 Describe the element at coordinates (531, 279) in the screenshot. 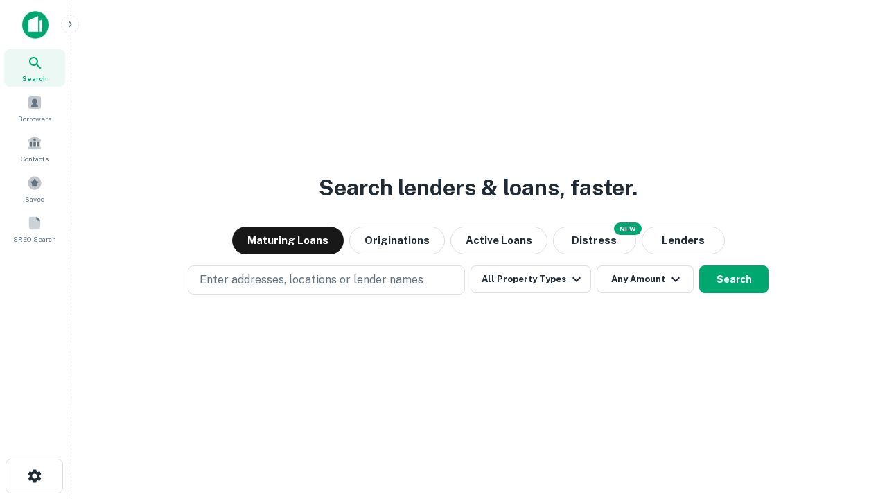

I see `button: All Property Types` at that location.